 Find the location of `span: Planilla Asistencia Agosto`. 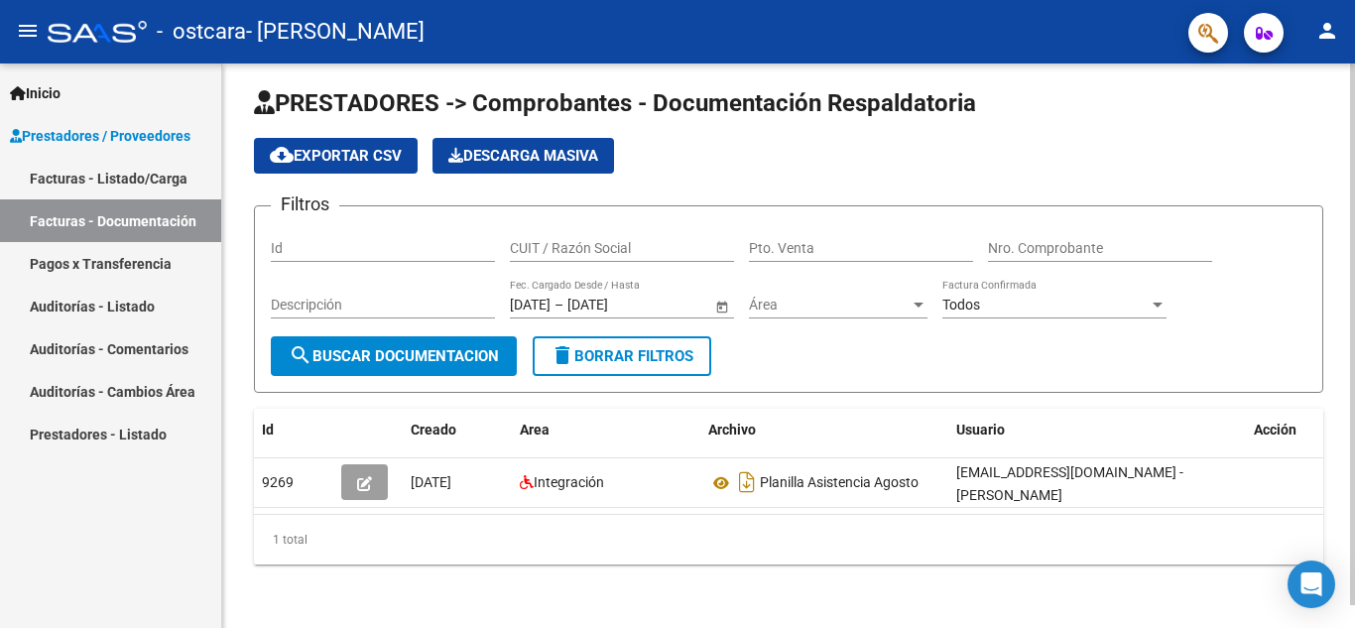

span: Planilla Asistencia Agosto is located at coordinates (839, 483).